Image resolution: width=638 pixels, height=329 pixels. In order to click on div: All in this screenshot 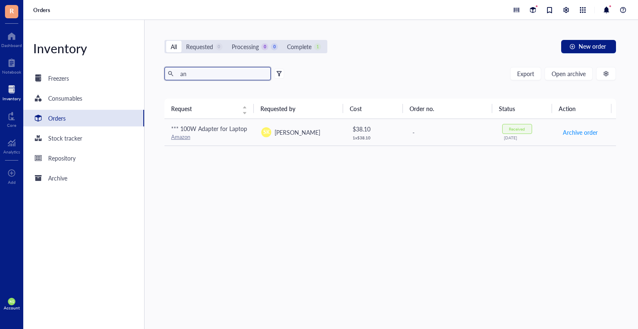, I will do `click(174, 47)`.